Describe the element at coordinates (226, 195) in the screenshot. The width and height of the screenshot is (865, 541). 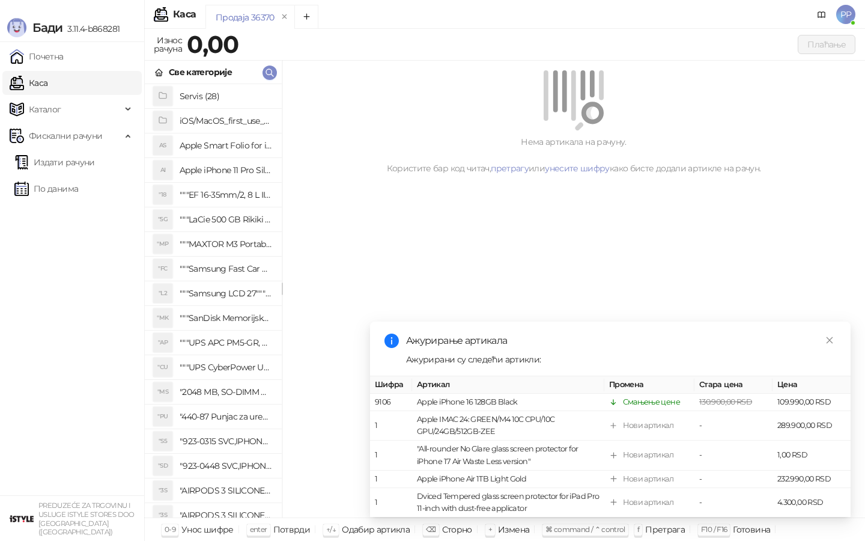
I see `h4: """EF 16-35mm/2, 8 L III USM"""` at that location.